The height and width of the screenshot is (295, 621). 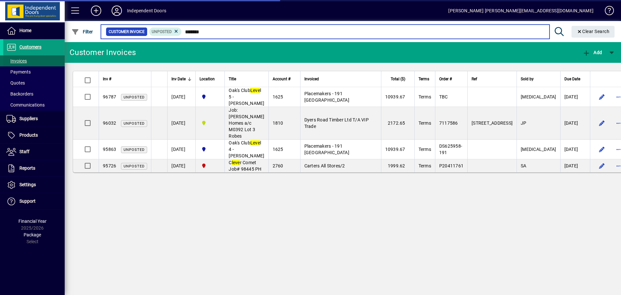 I want to click on div: Sold by, so click(x=539, y=79).